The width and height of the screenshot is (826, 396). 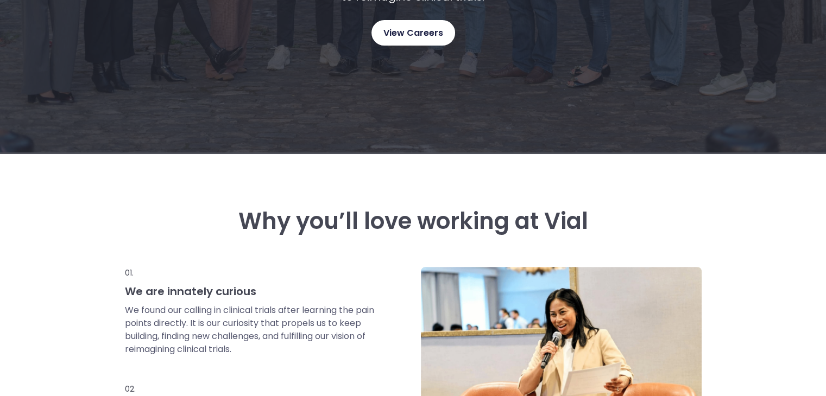 I want to click on p: We found our calling in clinical trials after learning the pain points directly. It is our curios..., so click(x=250, y=330).